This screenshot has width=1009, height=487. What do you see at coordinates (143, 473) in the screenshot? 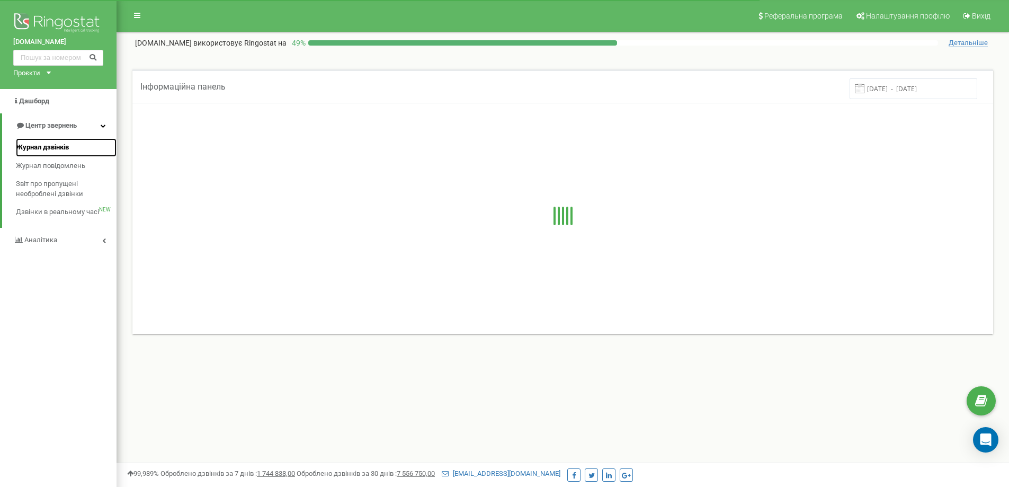
I see `span: 99,989%` at bounding box center [143, 473].